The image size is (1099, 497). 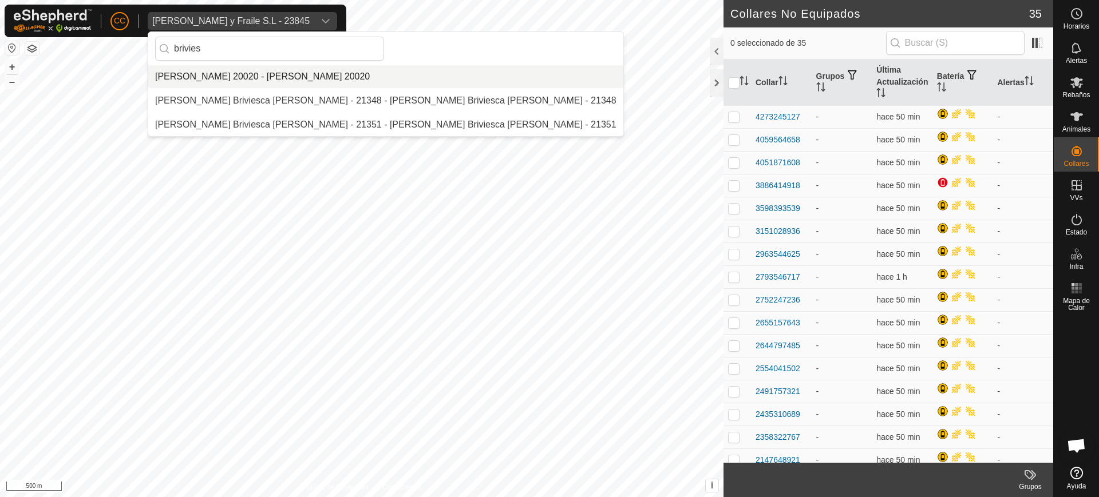 What do you see at coordinates (778, 277) in the screenshot?
I see `div: 2793546717` at bounding box center [778, 277].